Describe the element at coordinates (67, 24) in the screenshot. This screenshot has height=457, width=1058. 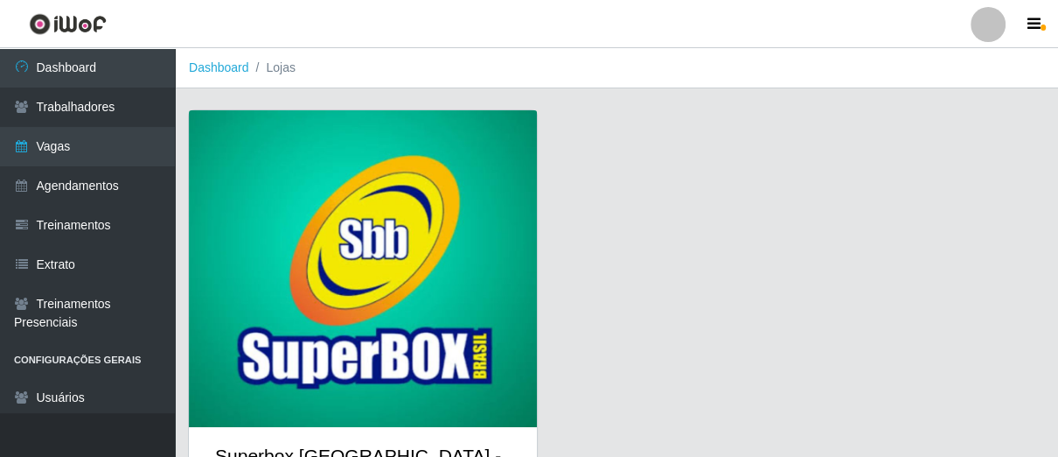
I see `img: CoreUI Logo` at that location.